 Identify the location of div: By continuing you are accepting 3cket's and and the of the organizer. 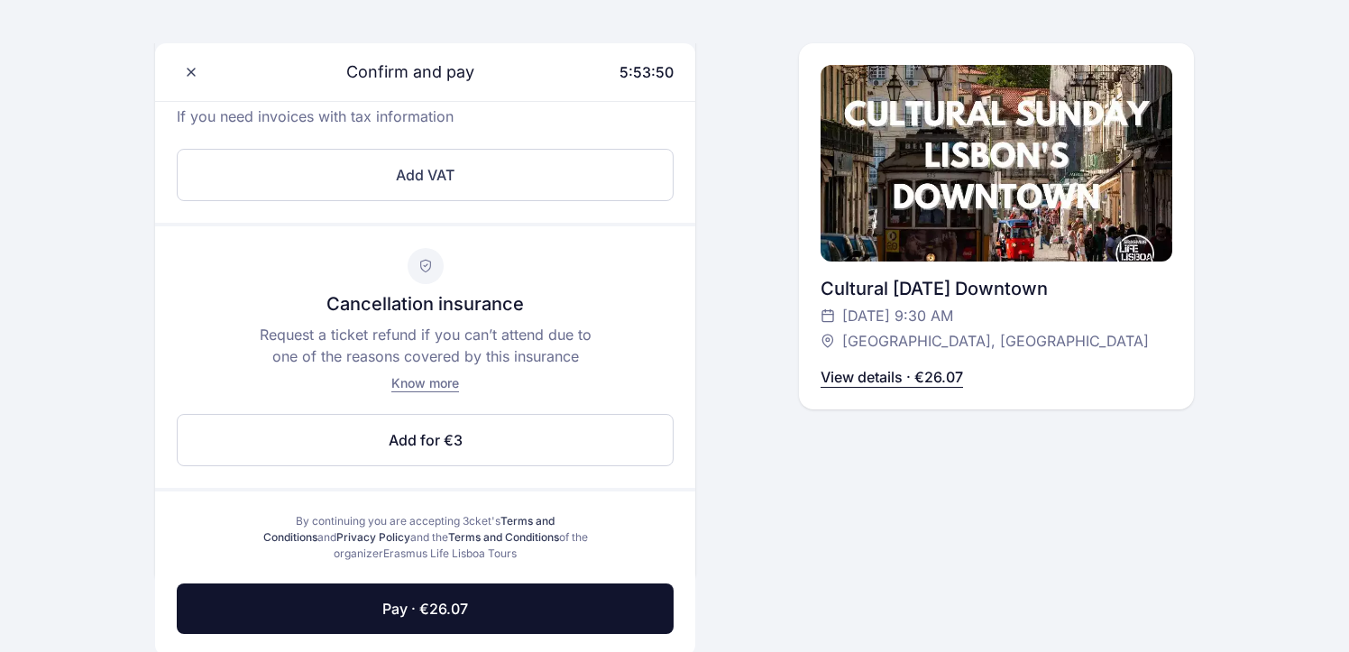
(425, 537).